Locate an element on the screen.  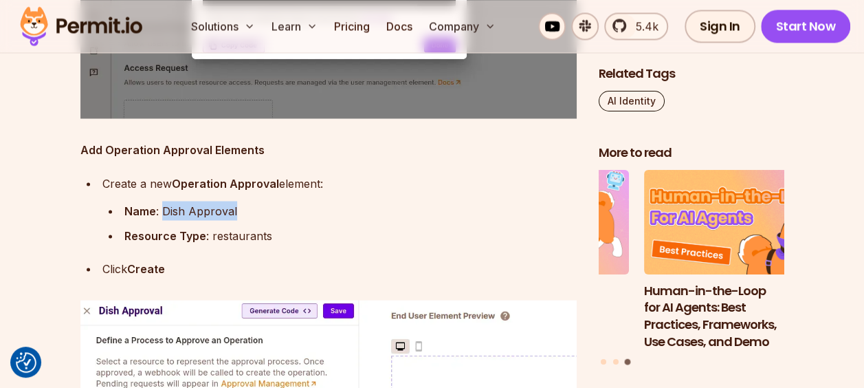
h3: Why JWTs Can’t Handle AI Agent Access is located at coordinates (537, 300).